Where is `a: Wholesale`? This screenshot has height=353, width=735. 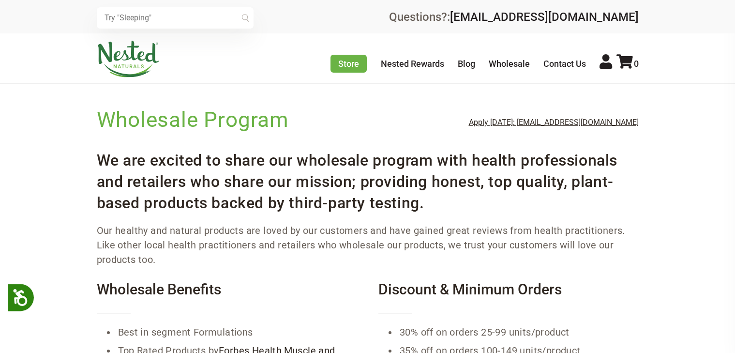
a: Wholesale is located at coordinates (509, 63).